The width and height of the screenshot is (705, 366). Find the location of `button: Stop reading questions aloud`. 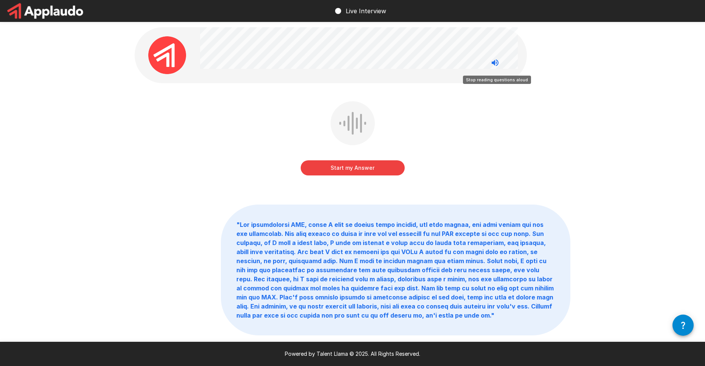

button: Stop reading questions aloud is located at coordinates (495, 63).